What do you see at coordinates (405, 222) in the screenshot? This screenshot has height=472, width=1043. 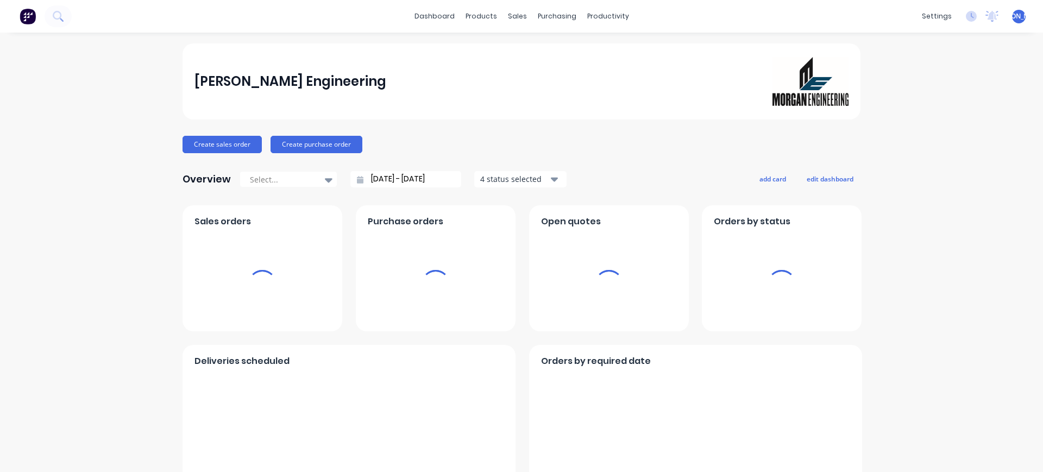 I see `span: Purchase orders` at bounding box center [405, 222].